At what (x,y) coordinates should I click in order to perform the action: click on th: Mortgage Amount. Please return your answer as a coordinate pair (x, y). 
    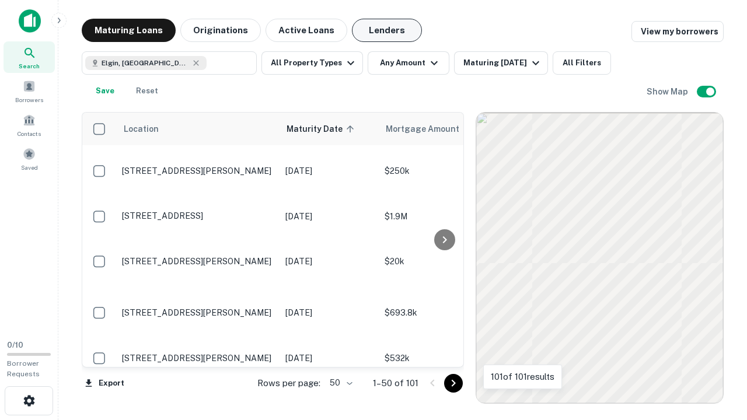
    Looking at the image, I should click on (443, 129).